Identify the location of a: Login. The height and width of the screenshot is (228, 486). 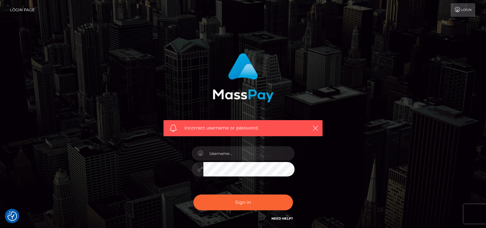
(463, 10).